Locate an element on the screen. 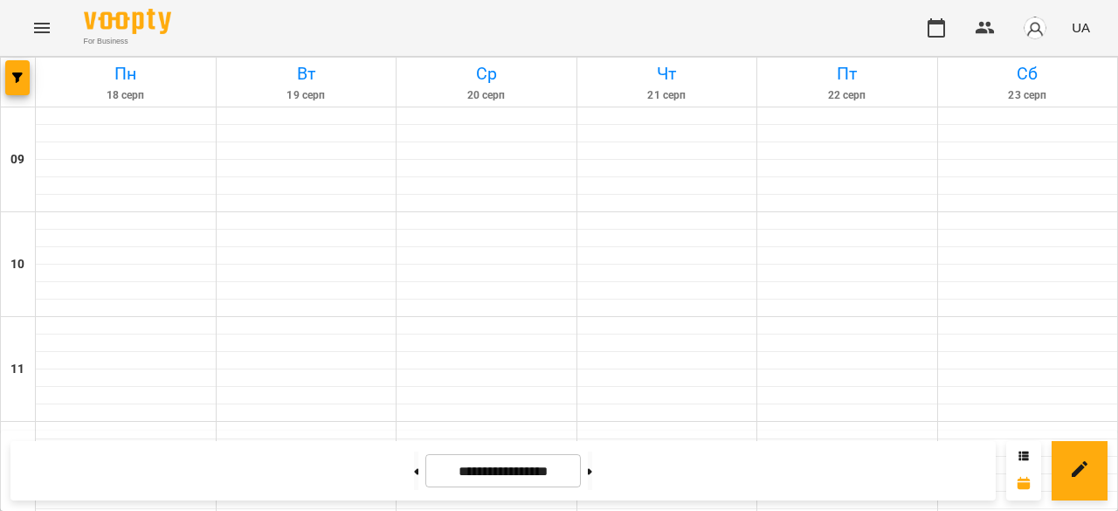  h6: Чт is located at coordinates (667, 73).